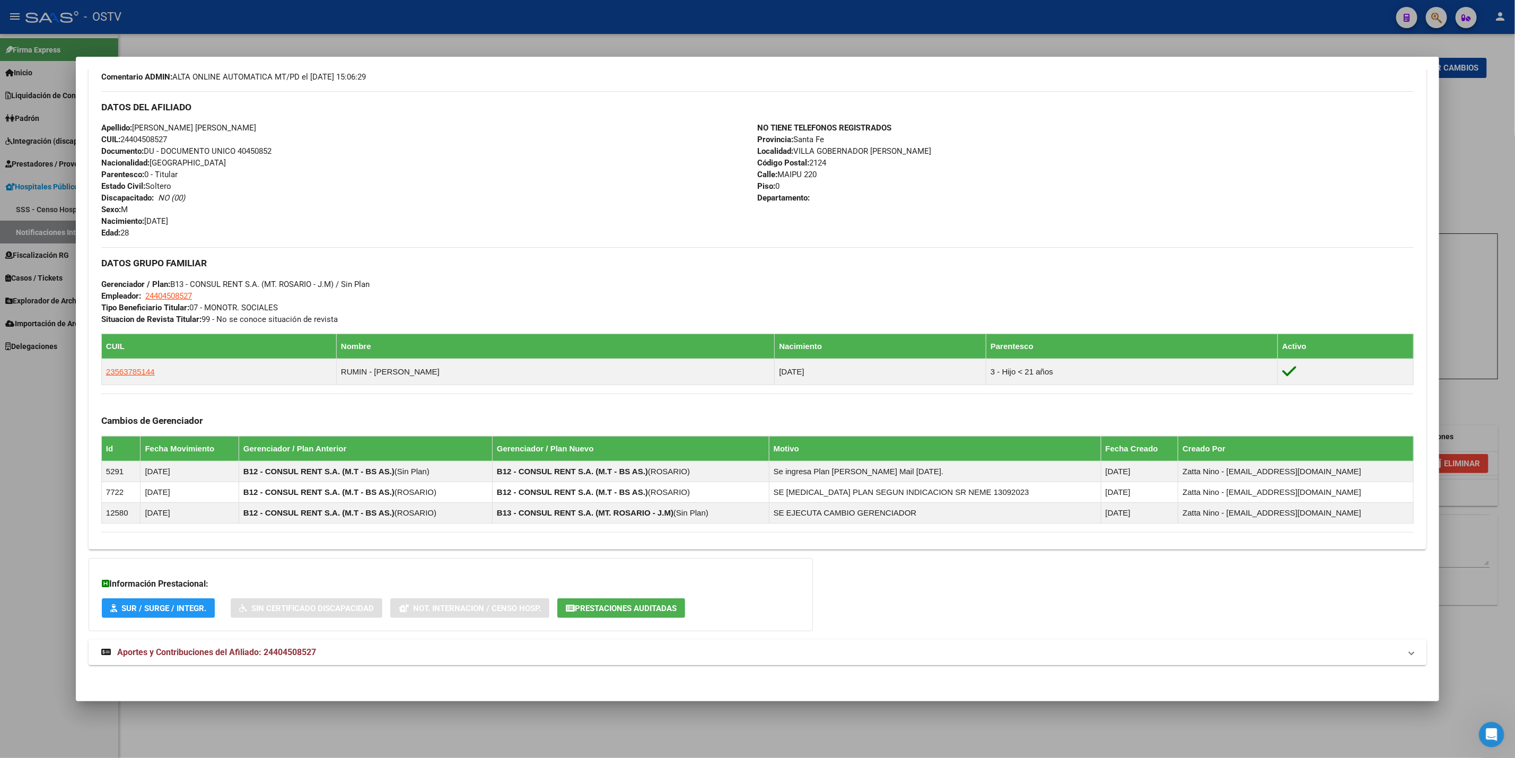  I want to click on th: Activo, so click(1346, 346).